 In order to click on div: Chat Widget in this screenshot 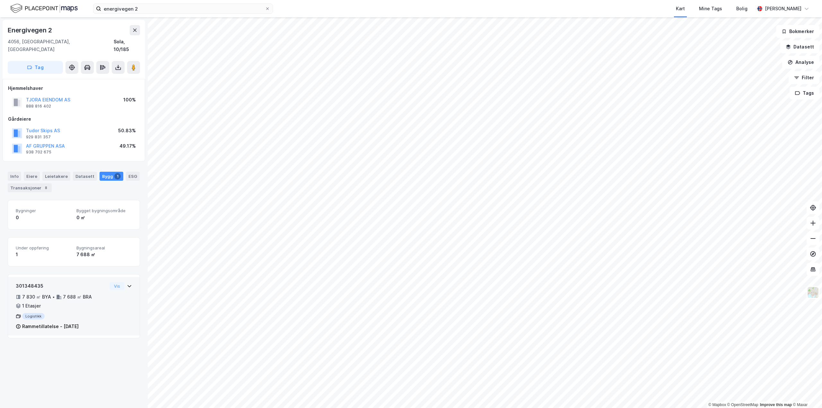, I will do `click(806, 393)`.